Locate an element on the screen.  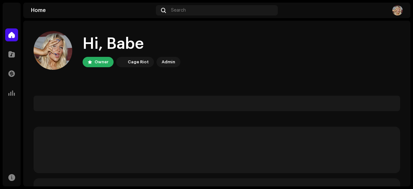
div: Admin is located at coordinates (168, 62).